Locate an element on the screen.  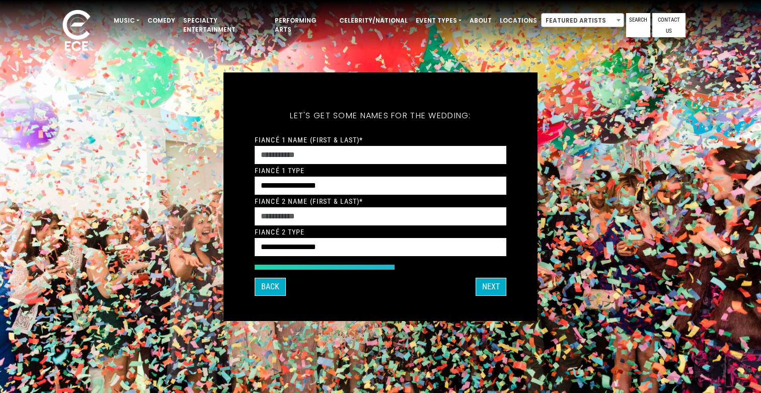
a: Event Types is located at coordinates (438, 21).